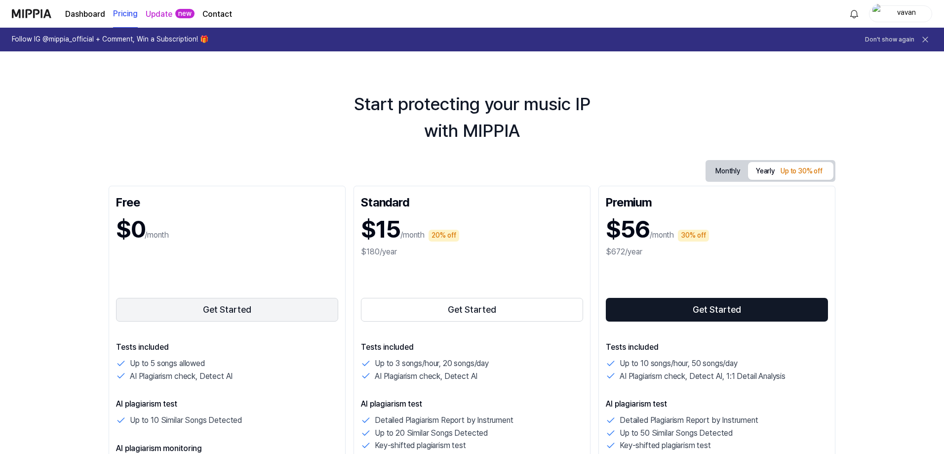 The image size is (944, 454). What do you see at coordinates (125, 14) in the screenshot?
I see `a: Pricing` at bounding box center [125, 14].